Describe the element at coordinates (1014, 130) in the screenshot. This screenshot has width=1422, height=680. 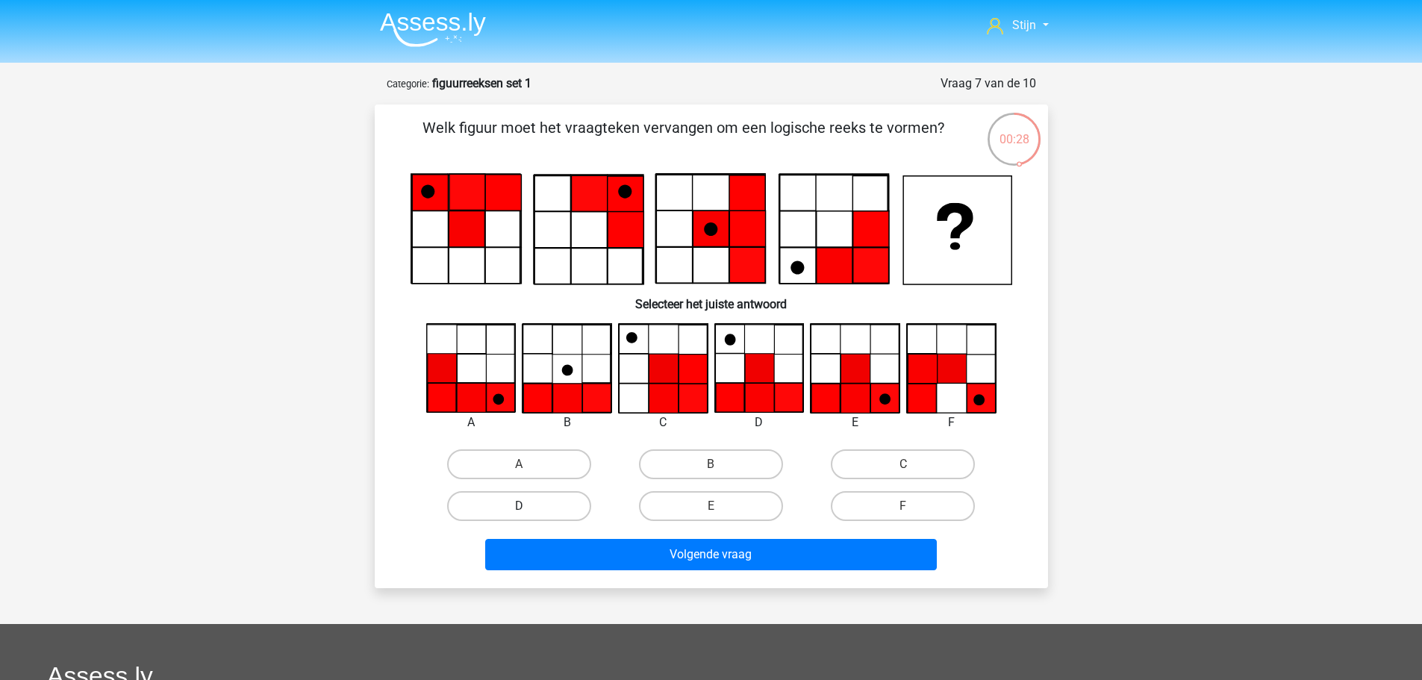
I see `div: 00:28` at that location.